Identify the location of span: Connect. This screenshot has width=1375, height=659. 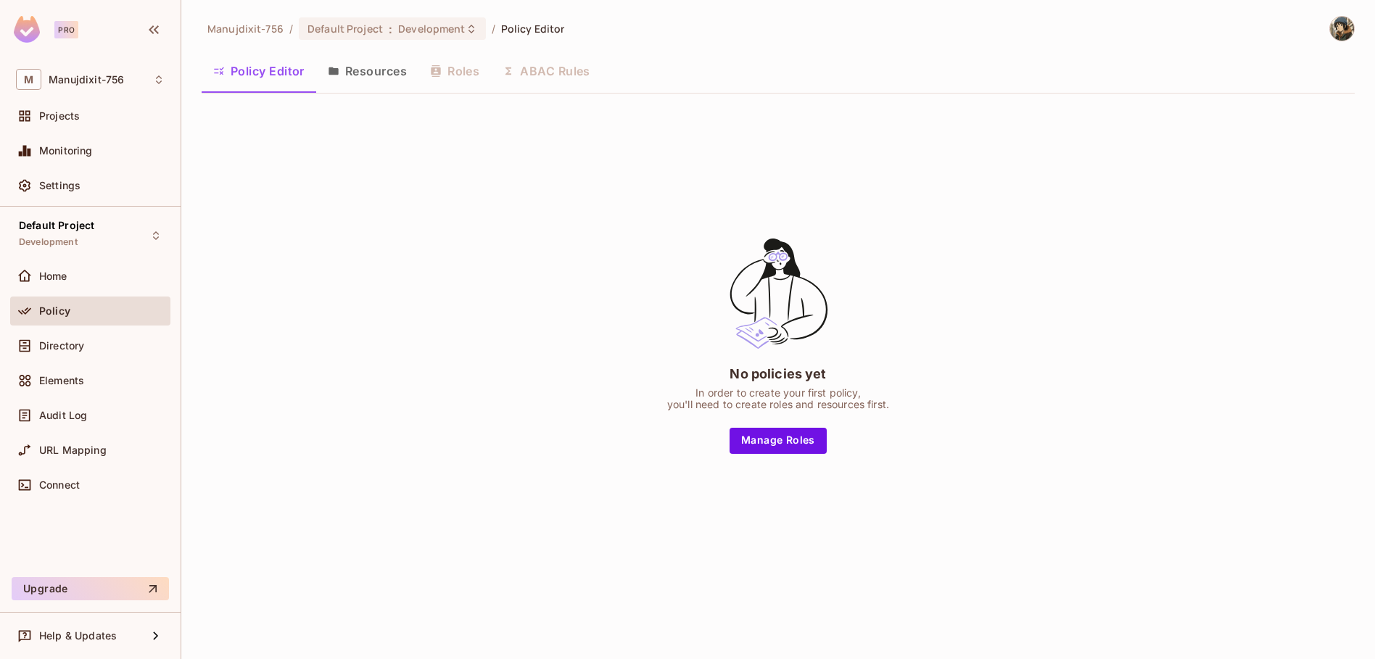
(59, 485).